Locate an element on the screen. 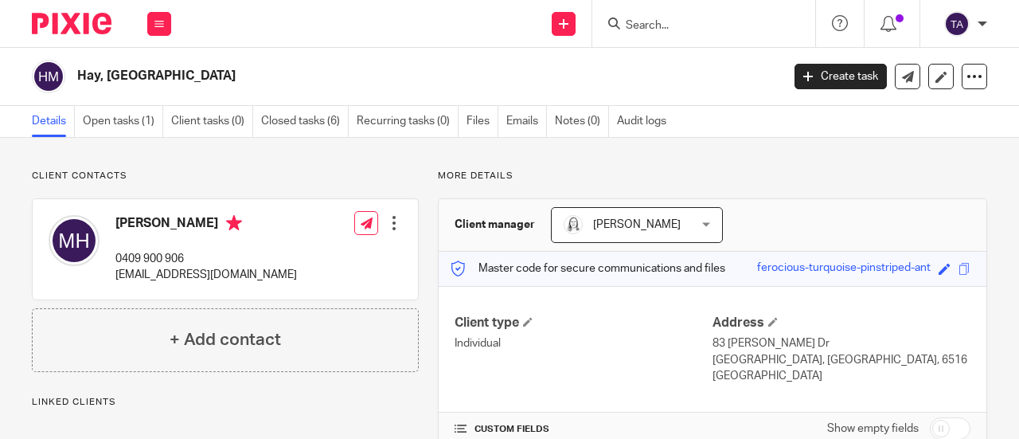  h4: CUSTOM FIELDS is located at coordinates (583, 429).